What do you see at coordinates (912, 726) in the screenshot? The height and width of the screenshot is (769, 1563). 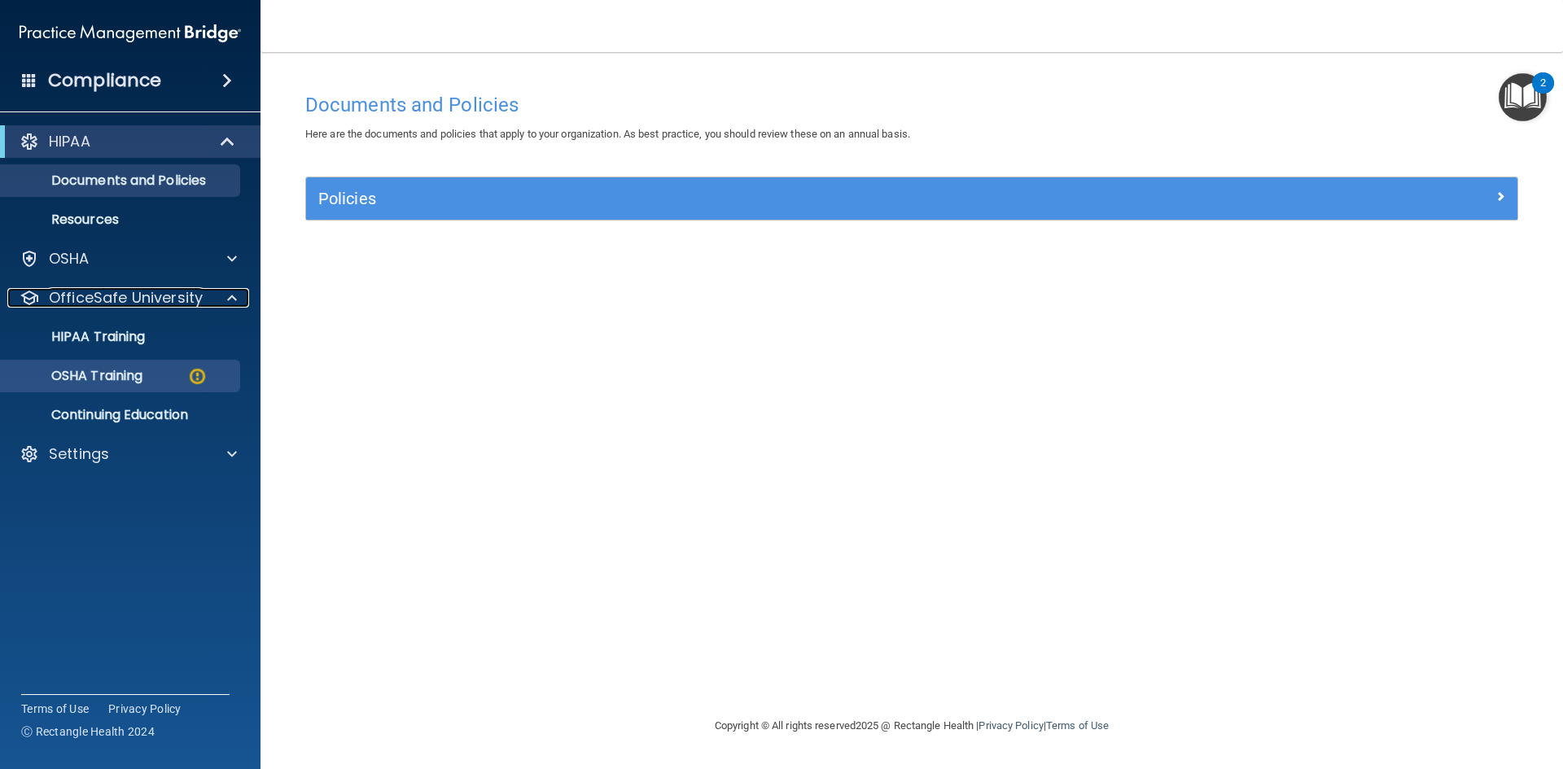 I see `div: Copyright © All rights reserved 2025 @ Rectangle Health | |` at bounding box center [912, 726].